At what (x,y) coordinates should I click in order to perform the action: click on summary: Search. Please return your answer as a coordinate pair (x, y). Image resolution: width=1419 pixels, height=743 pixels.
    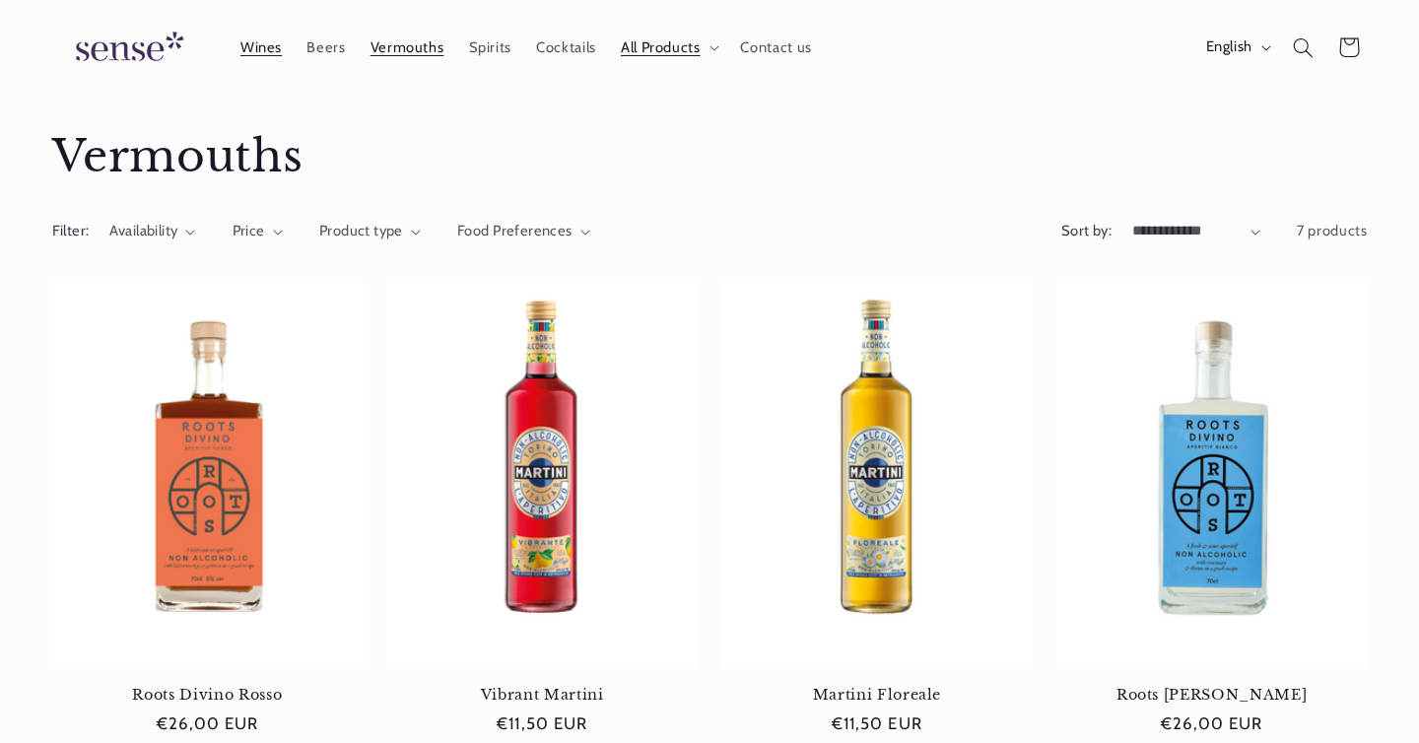
    Looking at the image, I should click on (1303, 47).